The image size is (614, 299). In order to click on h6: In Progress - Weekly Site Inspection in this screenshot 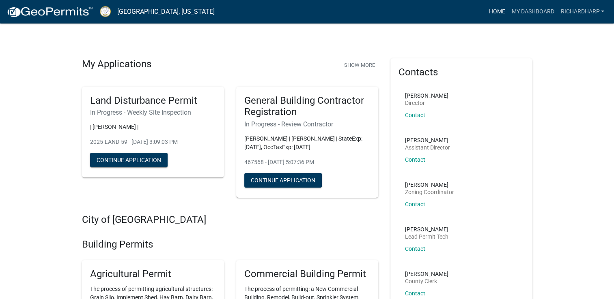, I will do `click(153, 112)`.